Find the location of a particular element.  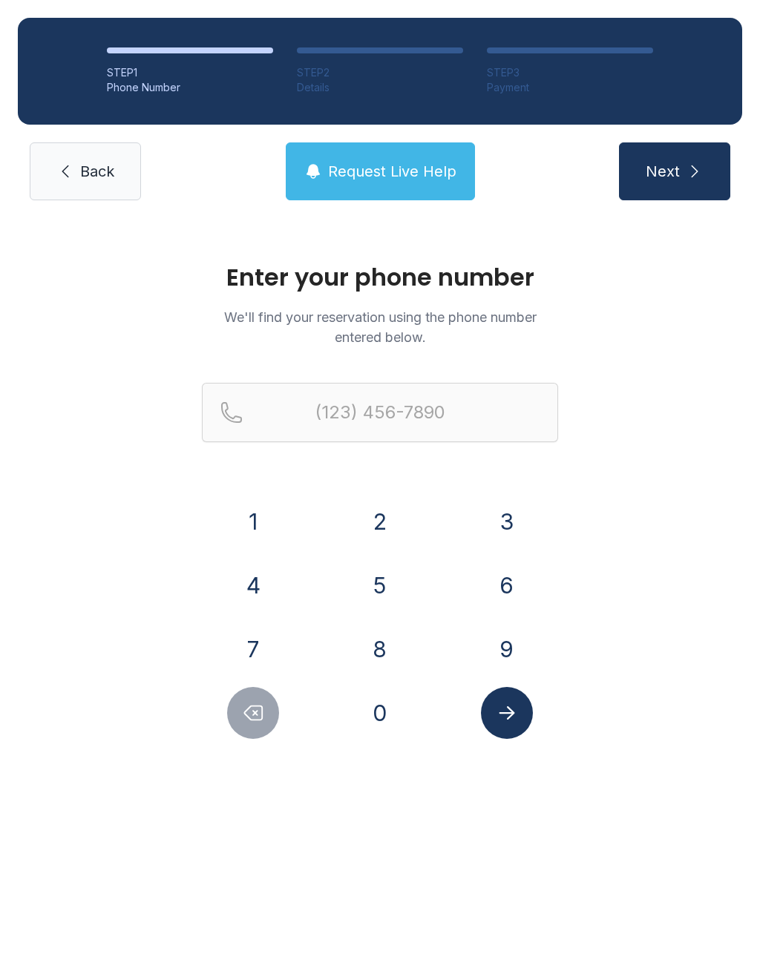

button: 0 is located at coordinates (380, 713).